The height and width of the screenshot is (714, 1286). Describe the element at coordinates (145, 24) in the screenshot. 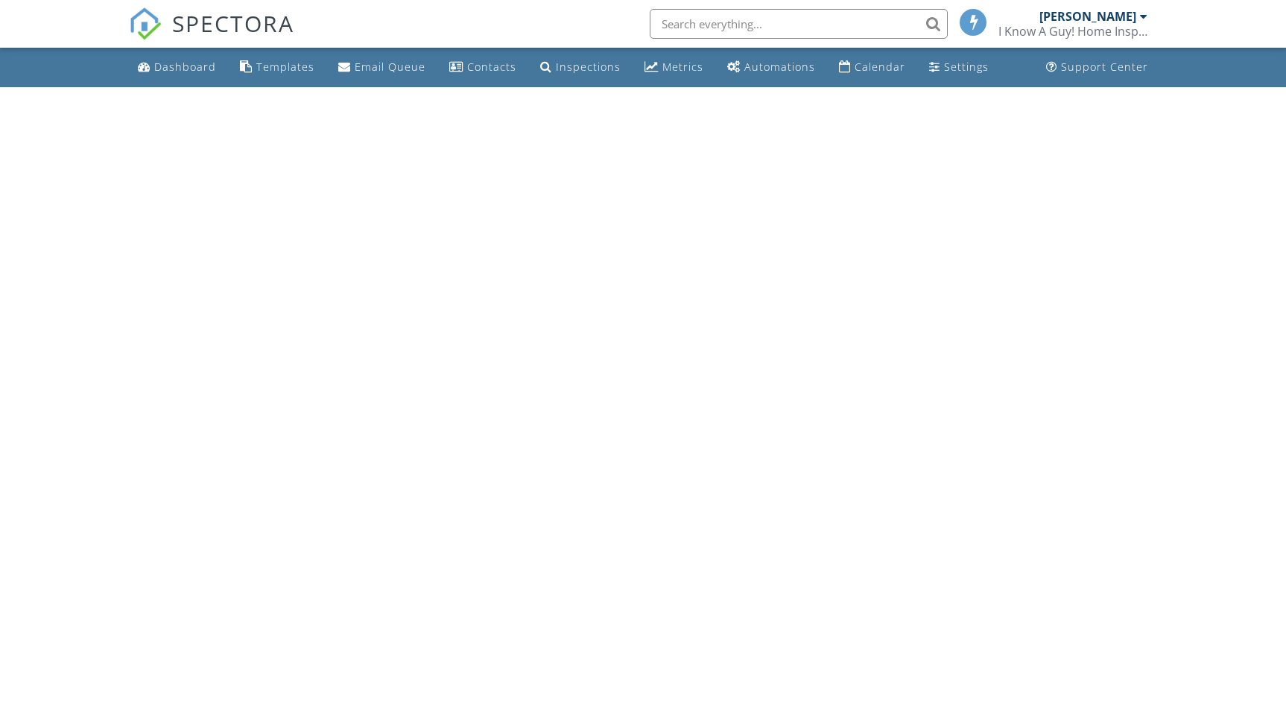

I see `img: The Best Home Inspection Software - Spectora` at that location.